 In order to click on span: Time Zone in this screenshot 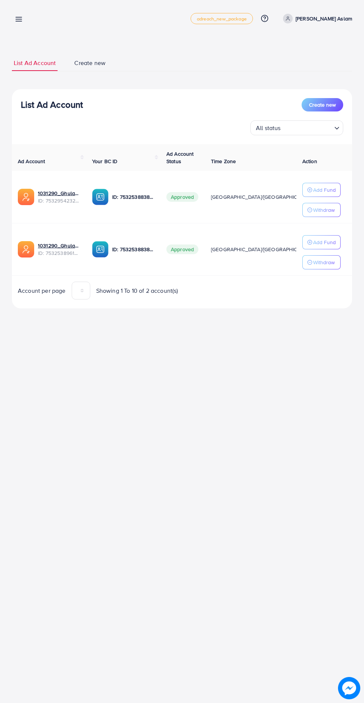, I will do `click(223, 161)`.